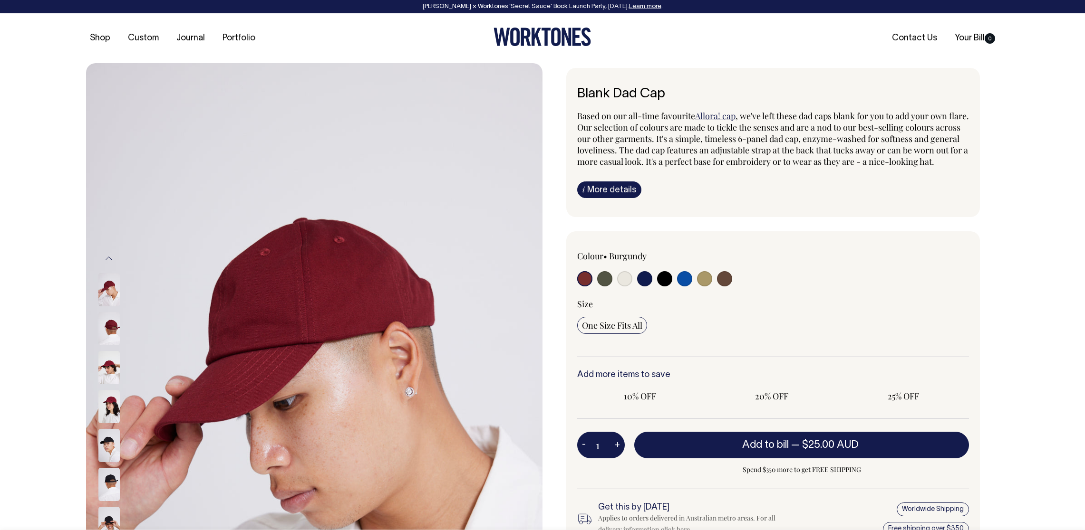 Image resolution: width=1085 pixels, height=530 pixels. What do you see at coordinates (143, 38) in the screenshot?
I see `a: Custom` at bounding box center [143, 38].